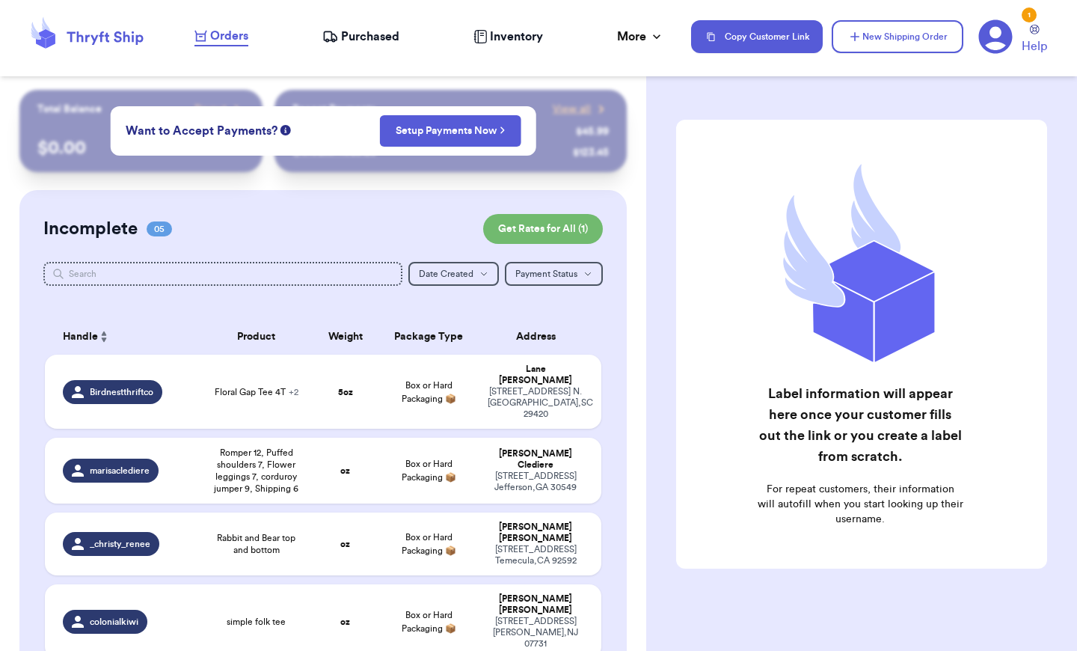 The height and width of the screenshot is (651, 1077). What do you see at coordinates (446, 274) in the screenshot?
I see `span: Date Created` at bounding box center [446, 274].